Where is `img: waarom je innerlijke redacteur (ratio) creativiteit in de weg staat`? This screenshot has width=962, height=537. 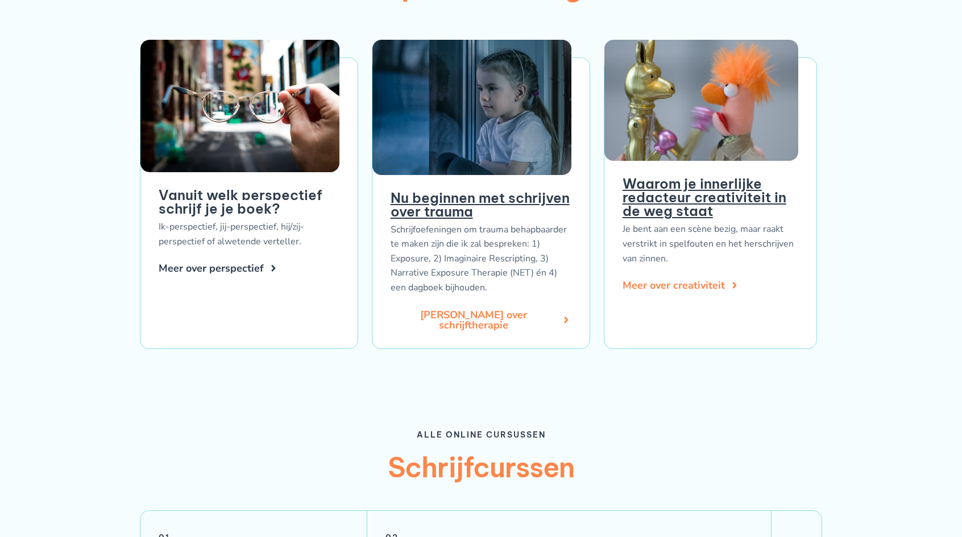 img: waarom je innerlijke redacteur (ratio) creativiteit in de weg staat is located at coordinates (701, 101).